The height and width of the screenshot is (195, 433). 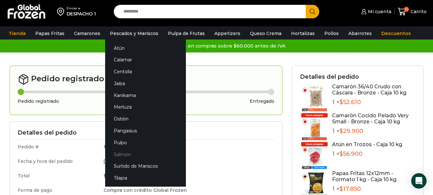 What do you see at coordinates (146, 166) in the screenshot?
I see `a: Surtido de Mariscos` at bounding box center [146, 166].